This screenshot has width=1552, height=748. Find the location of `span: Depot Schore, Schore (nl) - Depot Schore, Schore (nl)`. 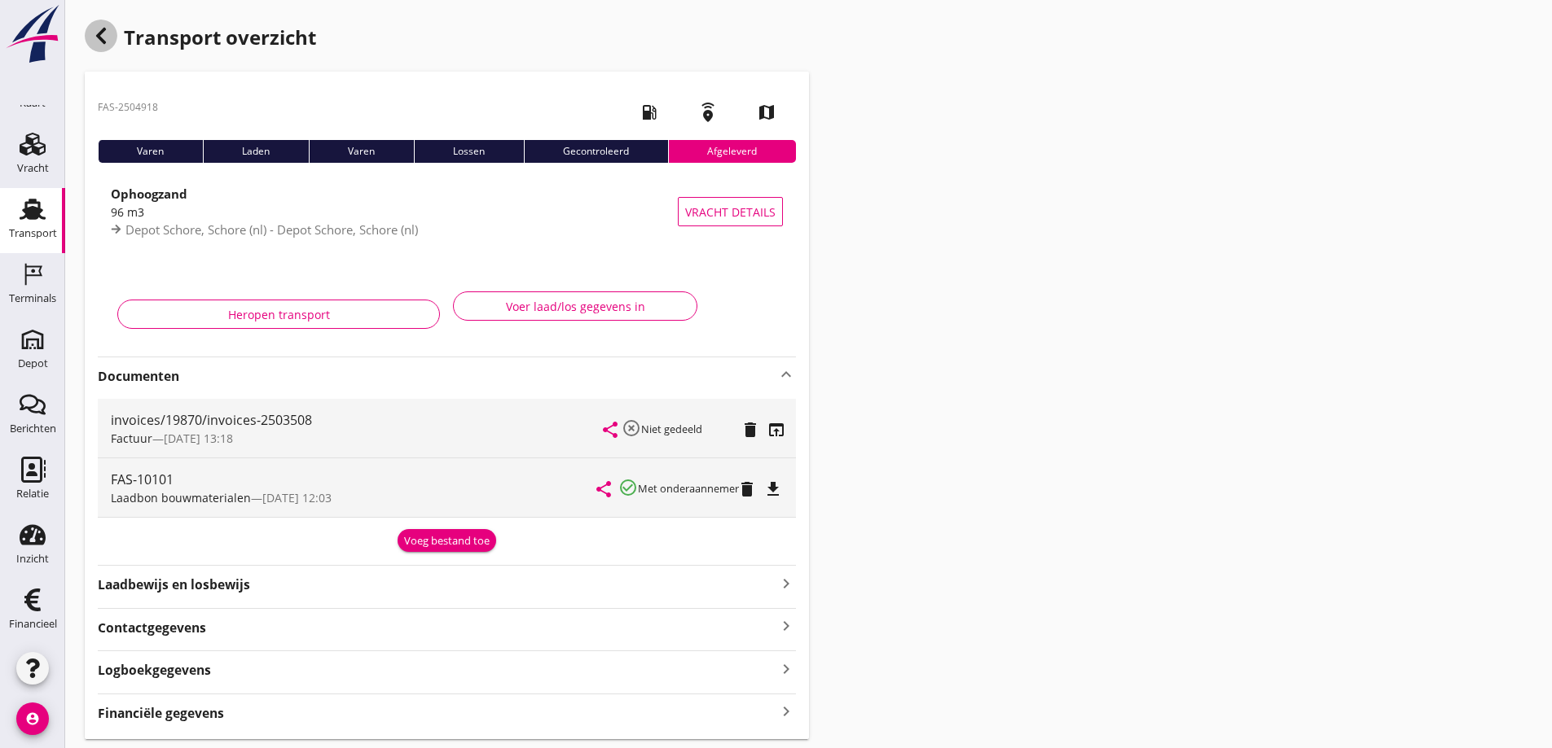

span: Depot Schore, Schore (nl) - Depot Schore, Schore (nl) is located at coordinates (271, 230).